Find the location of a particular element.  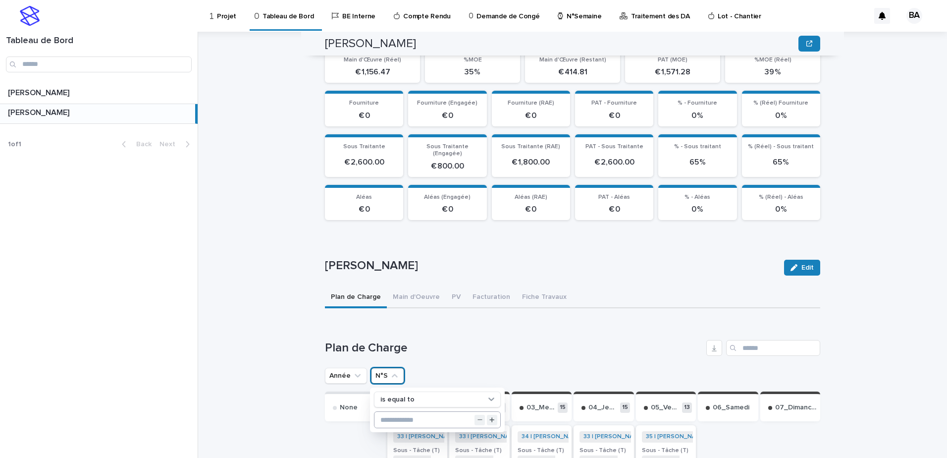

button: PV is located at coordinates (456, 298).